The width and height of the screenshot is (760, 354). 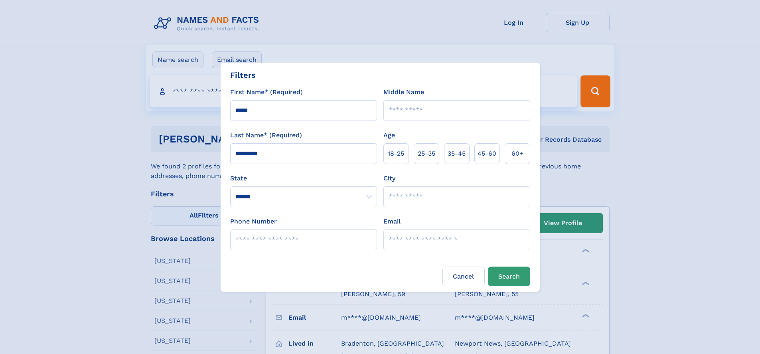 What do you see at coordinates (267, 92) in the screenshot?
I see `label: First Name* (Required)` at bounding box center [267, 92].